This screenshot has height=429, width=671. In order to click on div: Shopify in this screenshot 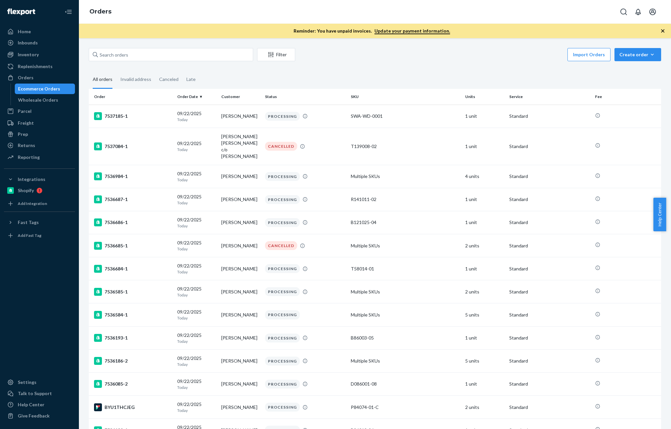, I will do `click(26, 190)`.